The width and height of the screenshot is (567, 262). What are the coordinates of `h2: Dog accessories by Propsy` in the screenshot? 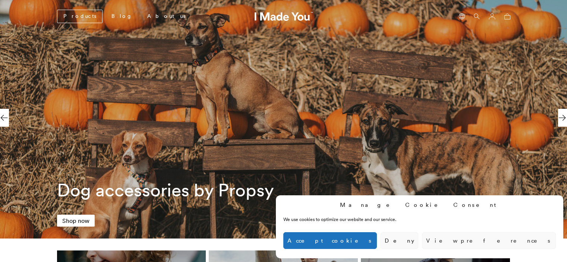 It's located at (197, 190).